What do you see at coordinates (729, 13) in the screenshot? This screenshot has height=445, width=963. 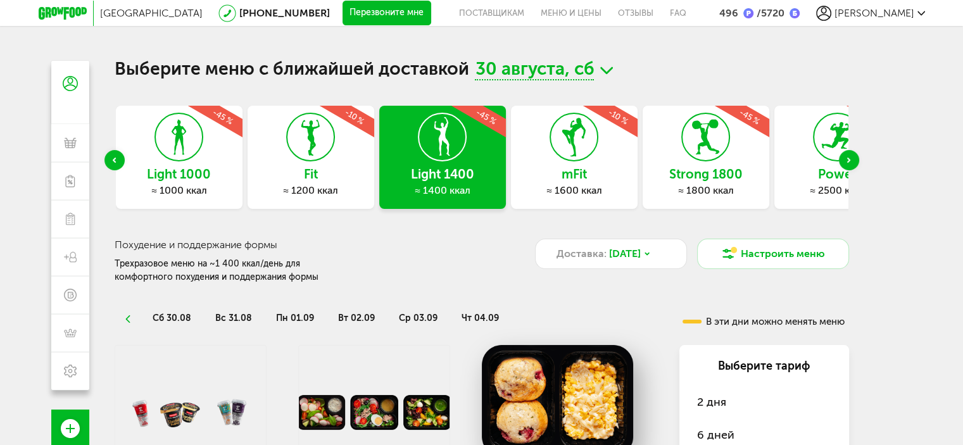 I see `div: 496` at bounding box center [729, 13].